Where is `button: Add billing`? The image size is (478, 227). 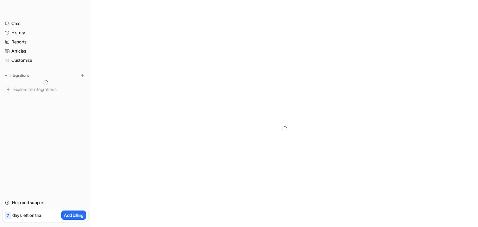 button: Add billing is located at coordinates (74, 215).